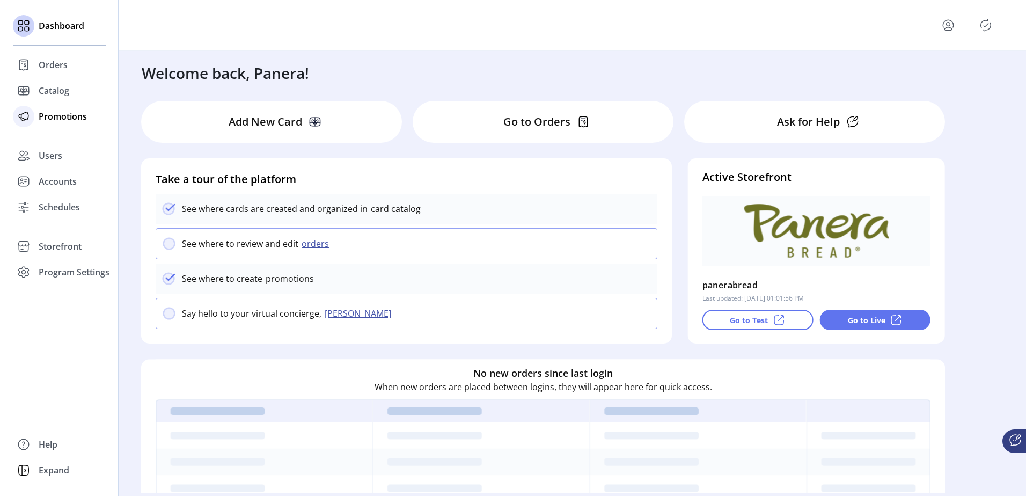 This screenshot has height=496, width=1026. Describe the element at coordinates (816, 177) in the screenshot. I see `h4: Active Storefront` at that location.